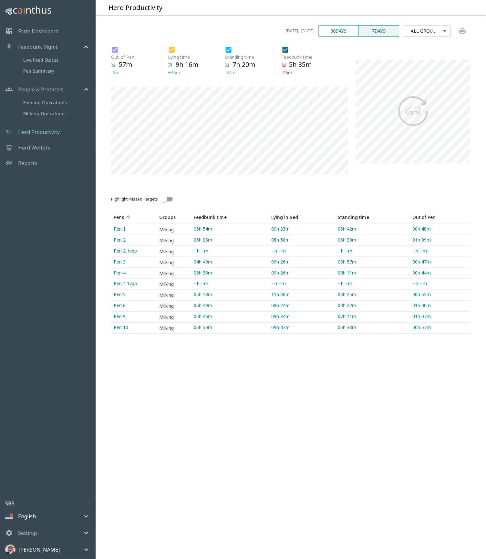 The height and width of the screenshot is (559, 486). Describe the element at coordinates (230, 328) in the screenshot. I see `a: 05h 50m` at that location.